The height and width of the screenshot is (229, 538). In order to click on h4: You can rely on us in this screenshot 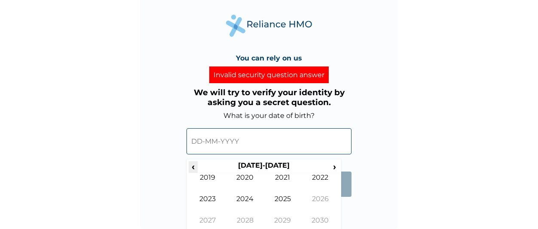, I will do `click(269, 58)`.